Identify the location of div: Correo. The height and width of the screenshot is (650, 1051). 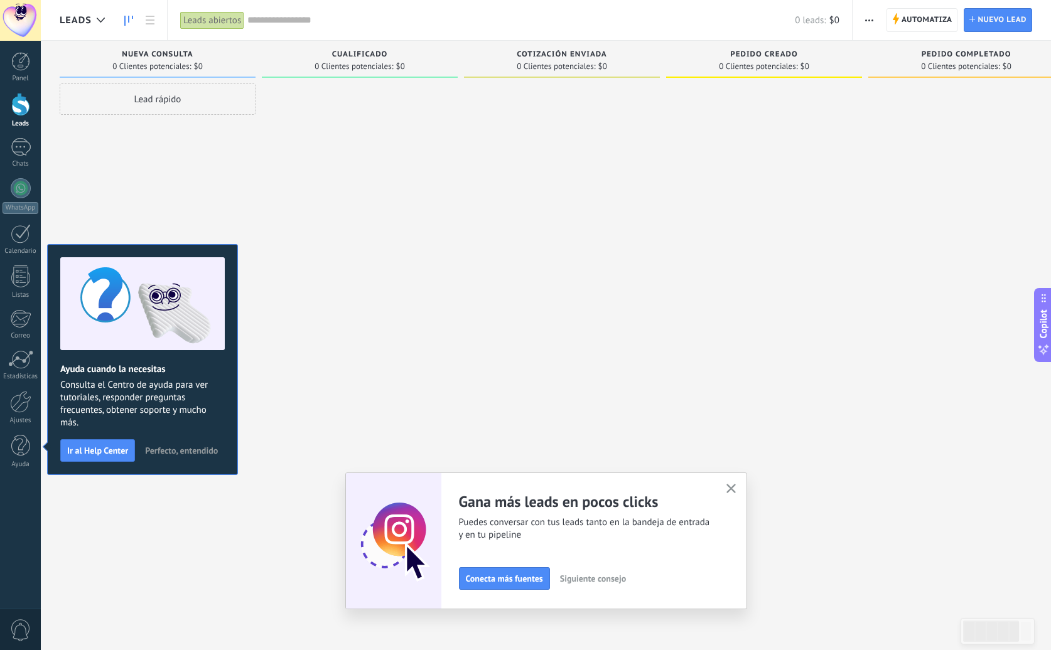
(21, 336).